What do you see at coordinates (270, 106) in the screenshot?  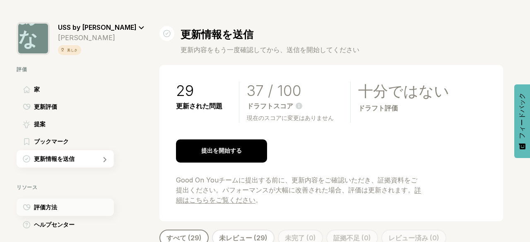 I see `font: ドラフトスコア` at bounding box center [270, 106].